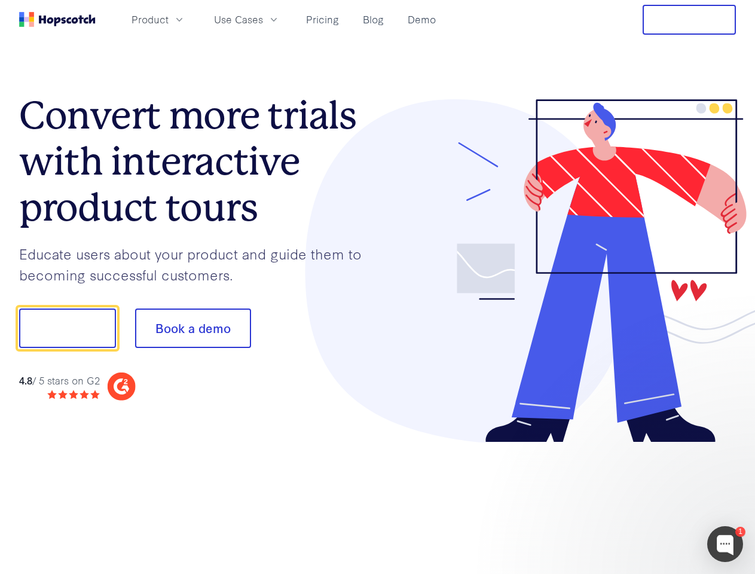  I want to click on div: 1, so click(740, 531).